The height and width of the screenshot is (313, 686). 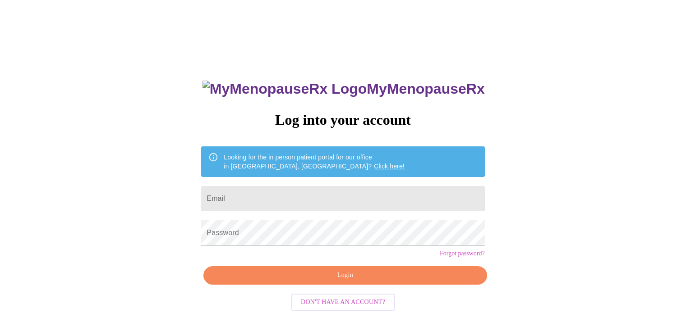 I want to click on a: Click here!, so click(x=389, y=166).